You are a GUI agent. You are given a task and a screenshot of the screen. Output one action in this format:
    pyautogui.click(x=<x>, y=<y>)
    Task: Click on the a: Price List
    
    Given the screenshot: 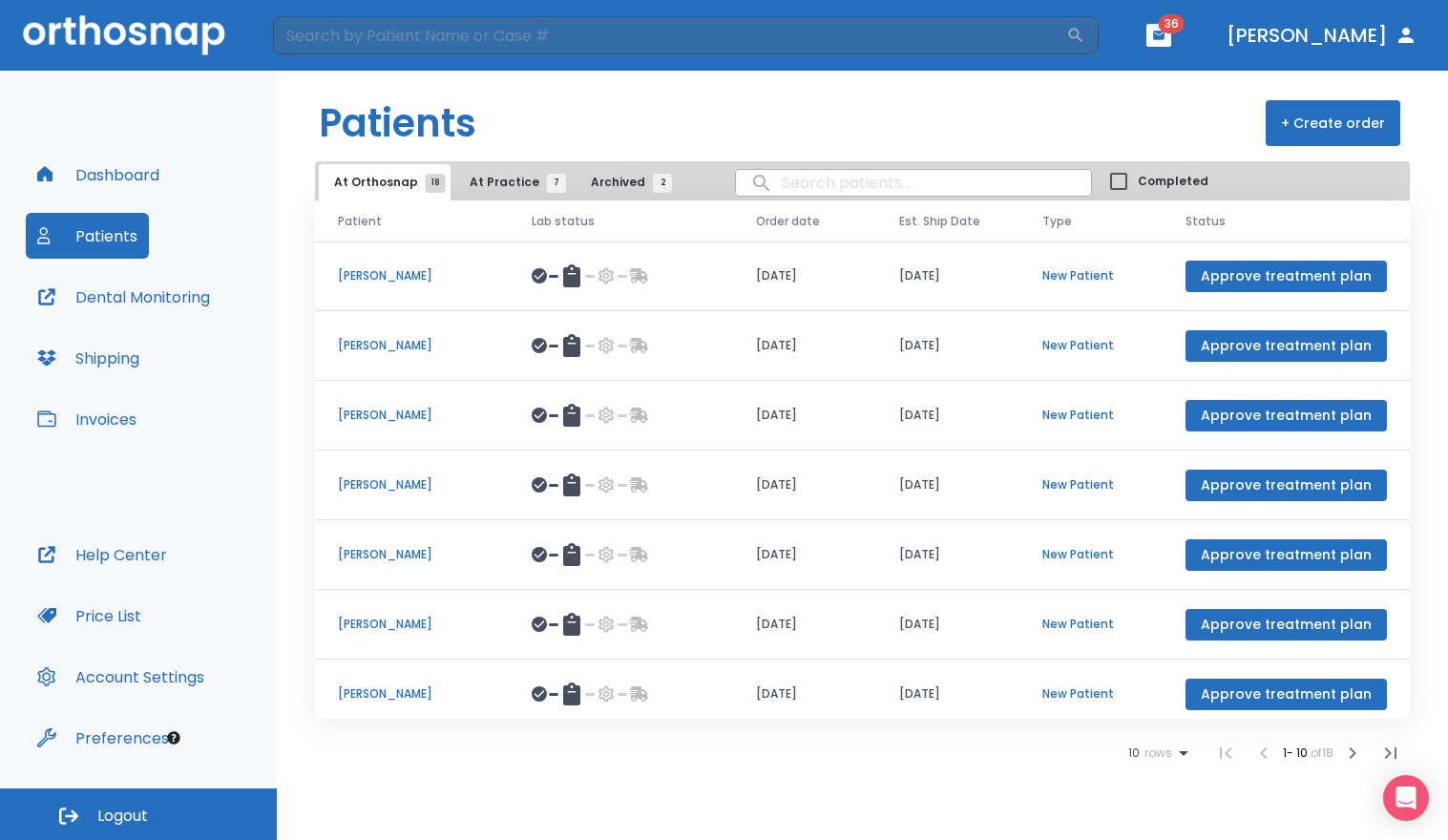 What is the action you would take?
    pyautogui.click(x=89, y=616)
    